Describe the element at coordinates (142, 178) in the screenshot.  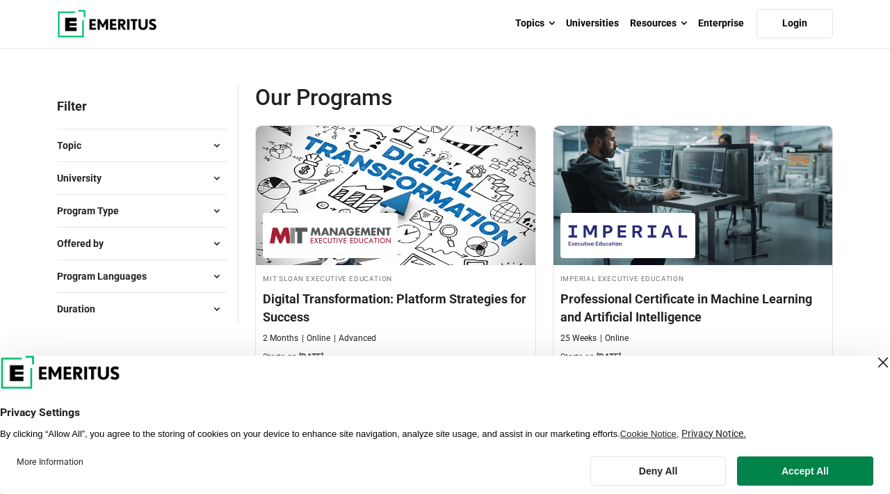
I see `button: University` at that location.